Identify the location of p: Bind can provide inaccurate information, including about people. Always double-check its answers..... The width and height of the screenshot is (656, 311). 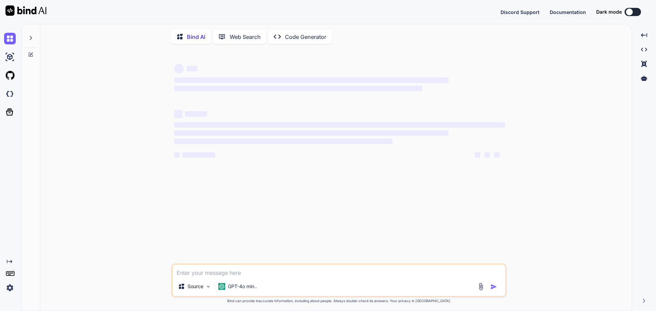
(339, 301).